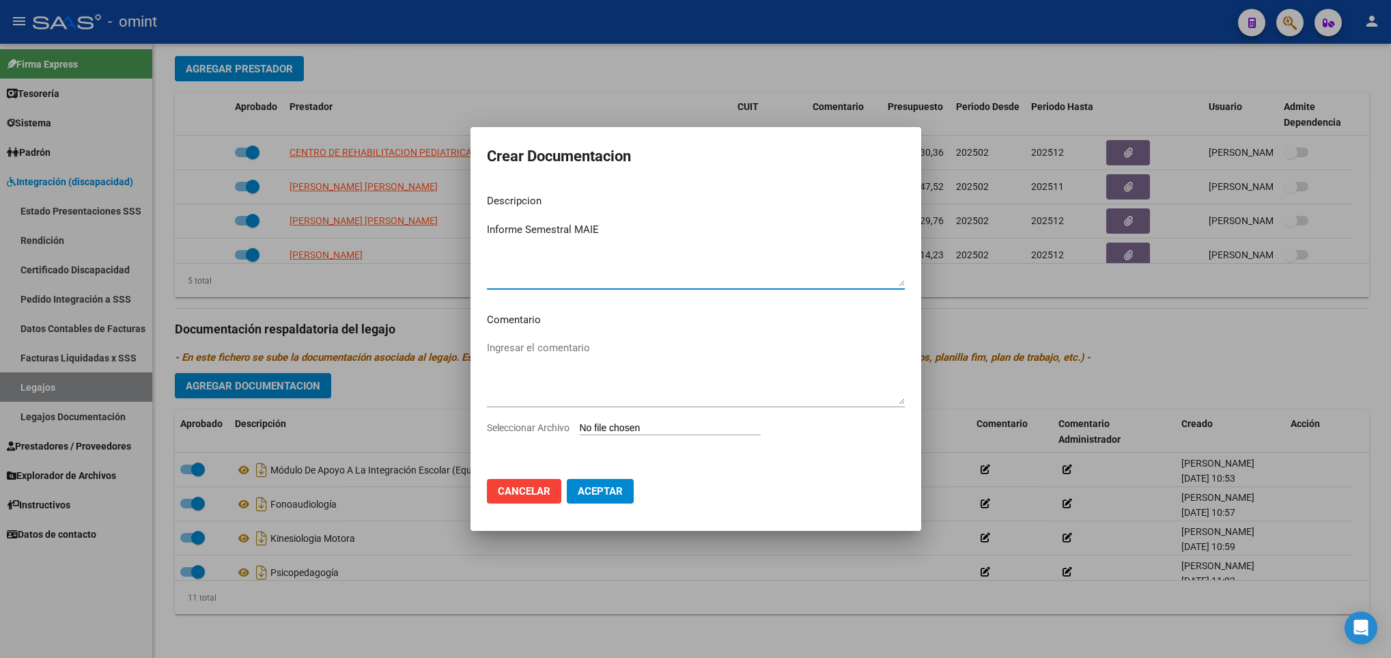  What do you see at coordinates (528, 428) in the screenshot?
I see `span: Seleccionar Archivo` at bounding box center [528, 428].